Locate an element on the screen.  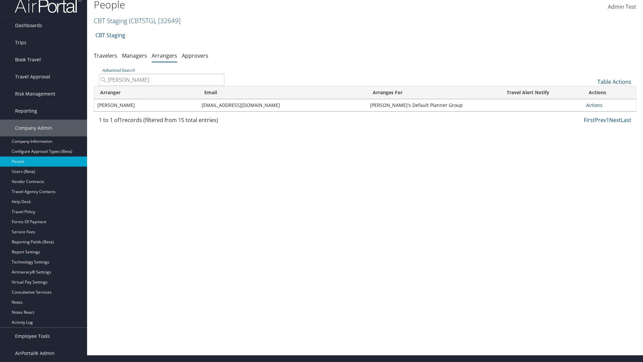
th: Travel Alert Notify: activate to sort column ascending is located at coordinates (528, 92).